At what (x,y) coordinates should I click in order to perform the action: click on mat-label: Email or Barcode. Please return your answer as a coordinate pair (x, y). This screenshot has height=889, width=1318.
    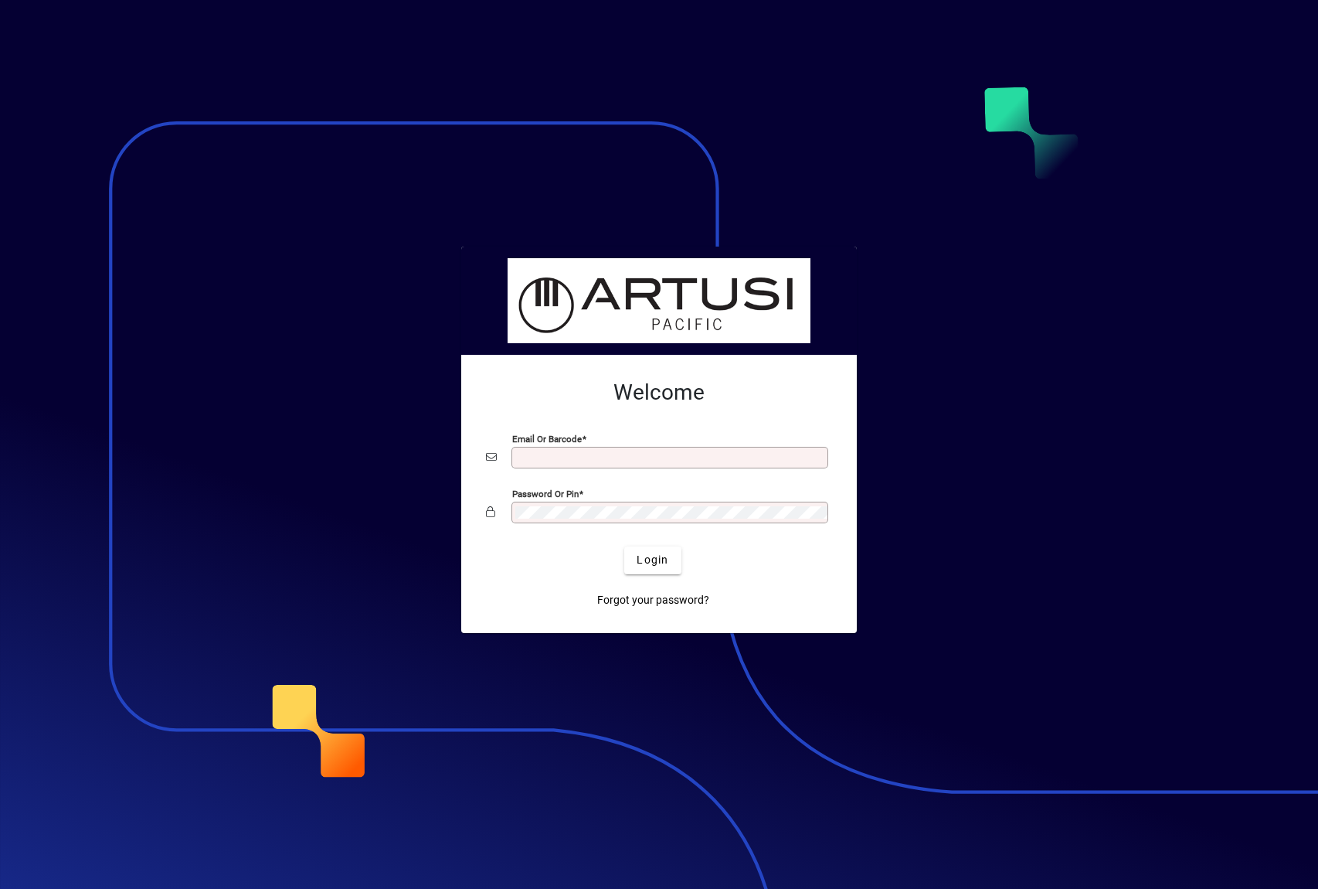
    Looking at the image, I should click on (547, 438).